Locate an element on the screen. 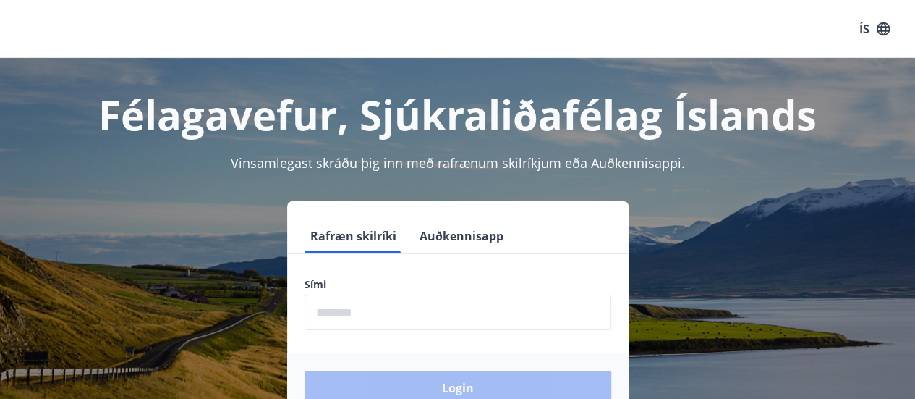 This screenshot has height=399, width=915. button: ÍS is located at coordinates (875, 29).